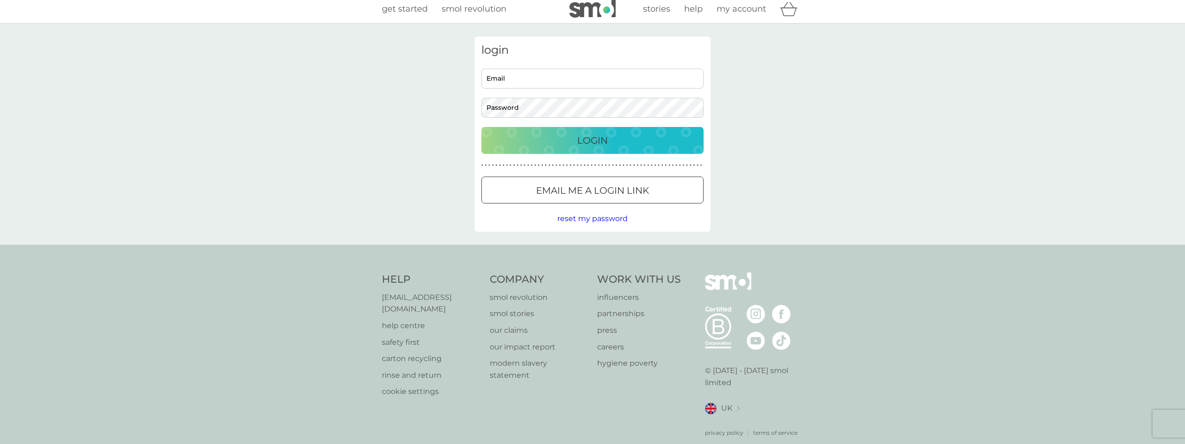  I want to click on p: influencers, so click(639, 297).